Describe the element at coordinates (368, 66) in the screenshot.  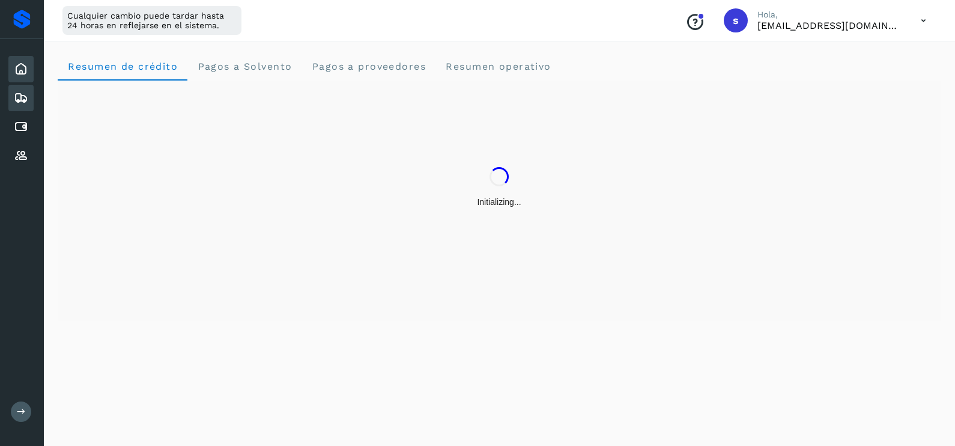
I see `span: Pagos a proveedores` at that location.